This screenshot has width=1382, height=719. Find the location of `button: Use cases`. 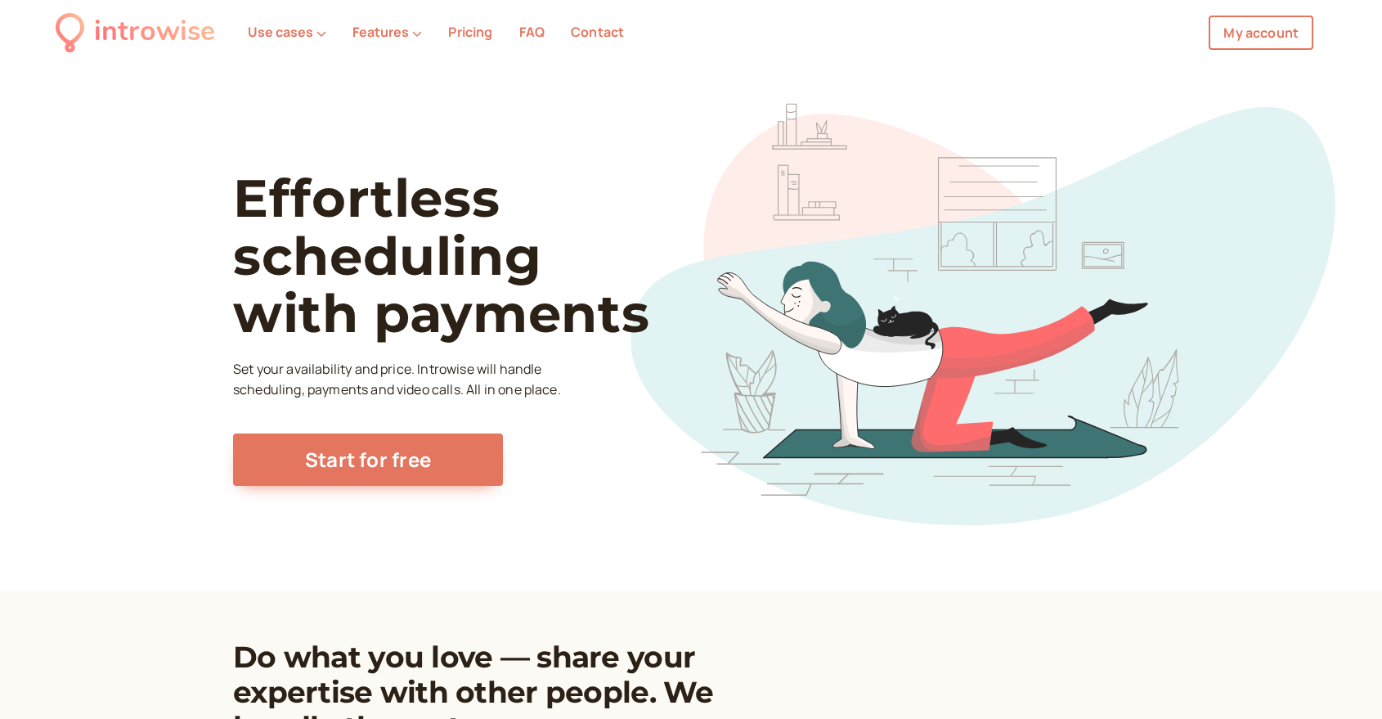

button: Use cases is located at coordinates (287, 32).